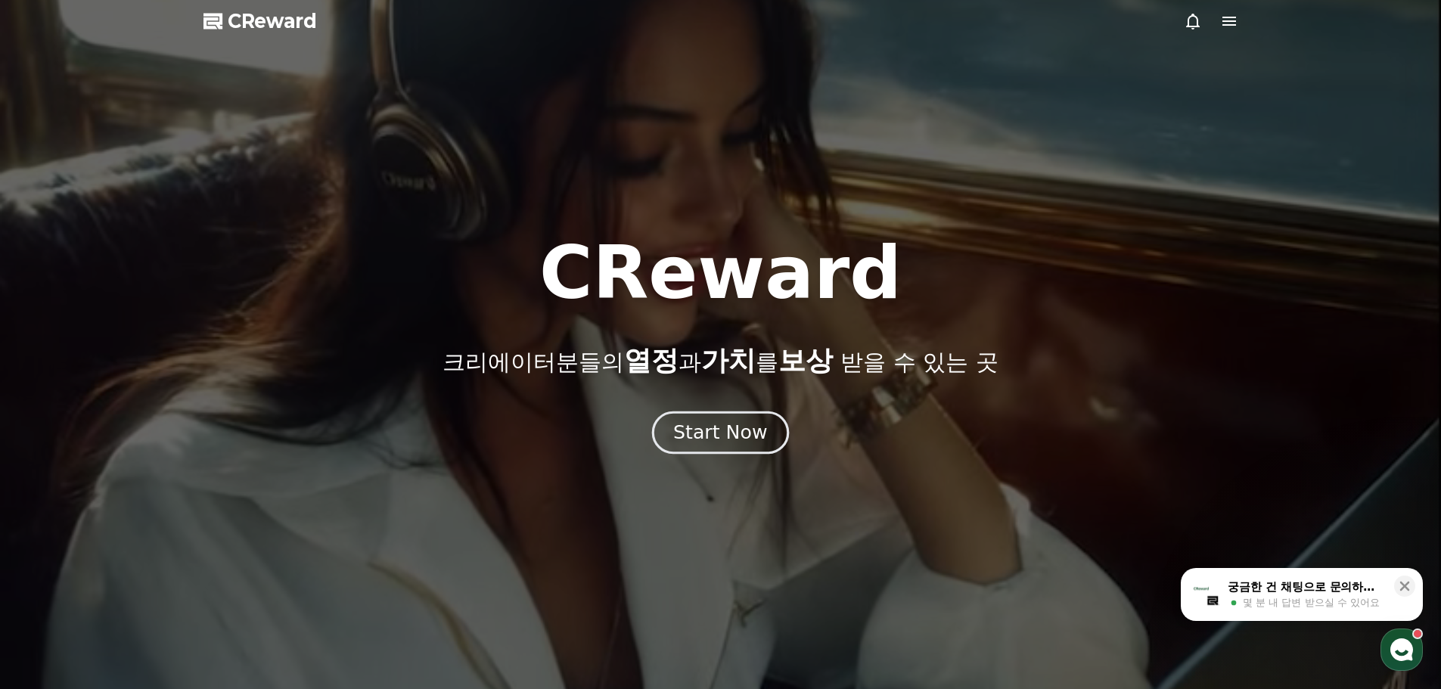 Image resolution: width=1441 pixels, height=689 pixels. I want to click on span: 열정, so click(651, 360).